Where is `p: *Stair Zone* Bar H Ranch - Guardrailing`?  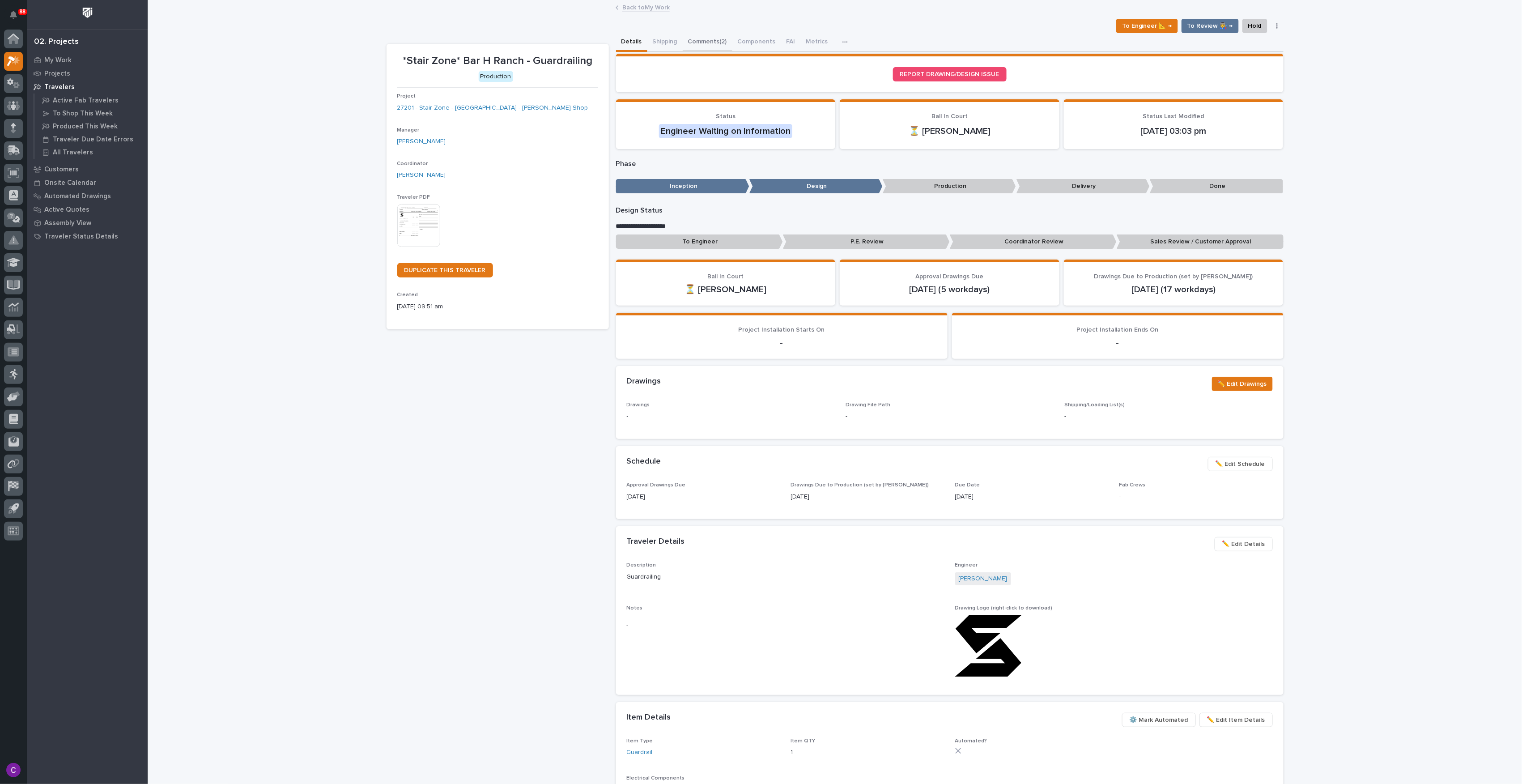
p: *Stair Zone* Bar H Ranch - Guardrailing is located at coordinates (498, 61).